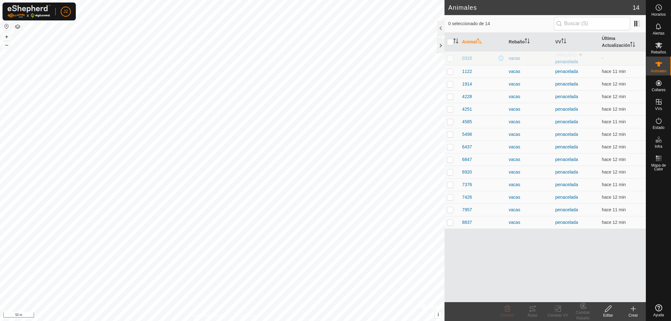 Image resolution: width=671 pixels, height=321 pixels. What do you see at coordinates (659, 33) in the screenshot?
I see `span: Alertas` at bounding box center [659, 33].